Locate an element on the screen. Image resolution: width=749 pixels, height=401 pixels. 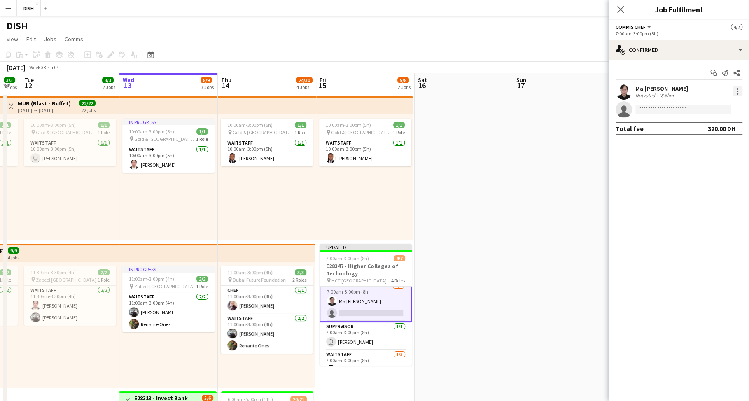
span: Dubai Future Foundation is located at coordinates (259, 279).